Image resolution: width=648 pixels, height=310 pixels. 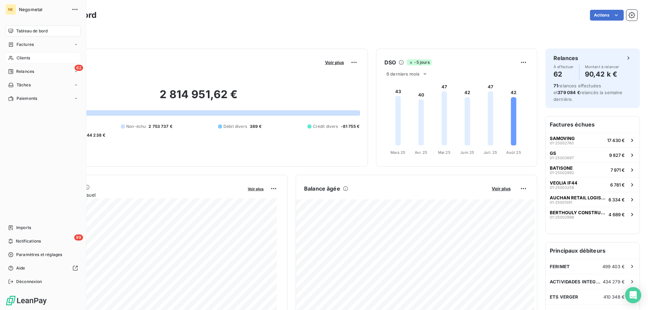 What do you see at coordinates (562, 217) in the screenshot?
I see `span: 01-25002998` at bounding box center [562, 217].